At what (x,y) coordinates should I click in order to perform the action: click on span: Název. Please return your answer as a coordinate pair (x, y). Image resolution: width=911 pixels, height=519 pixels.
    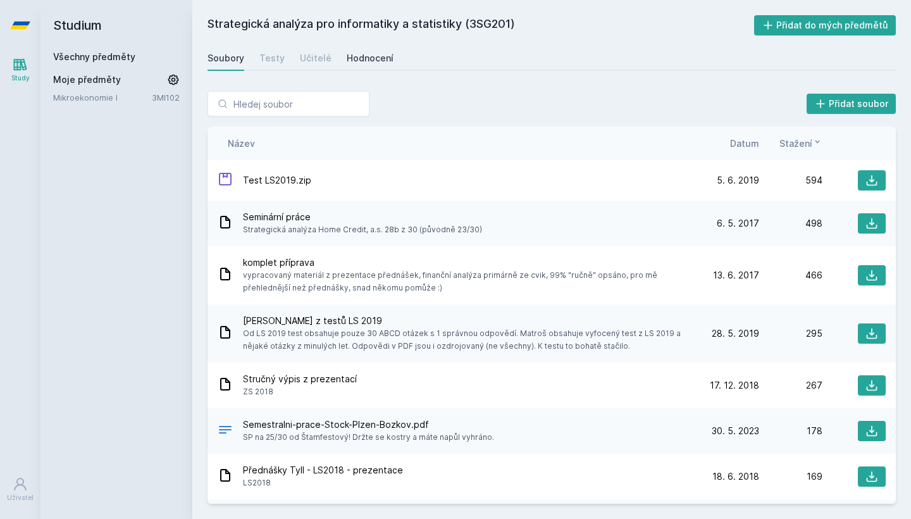
    Looking at the image, I should click on (241, 143).